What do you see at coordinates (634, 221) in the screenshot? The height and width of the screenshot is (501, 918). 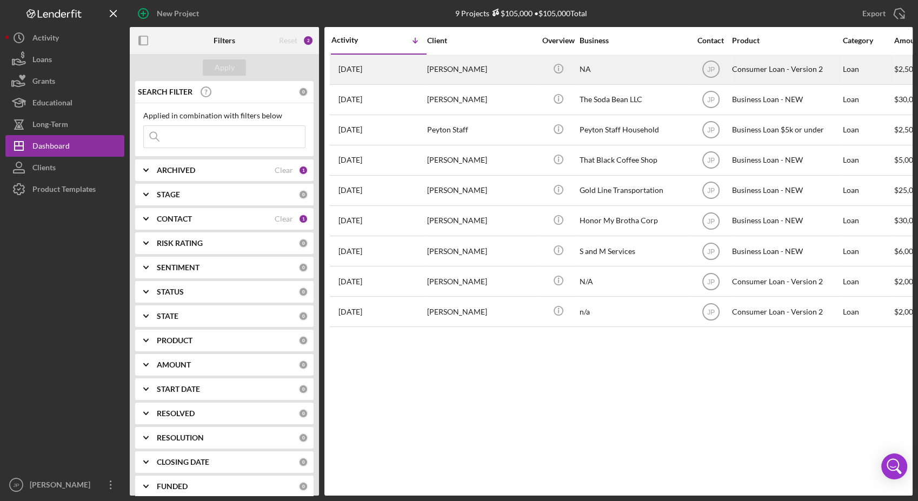 I see `div: Honor My Brotha Corp` at bounding box center [634, 221].